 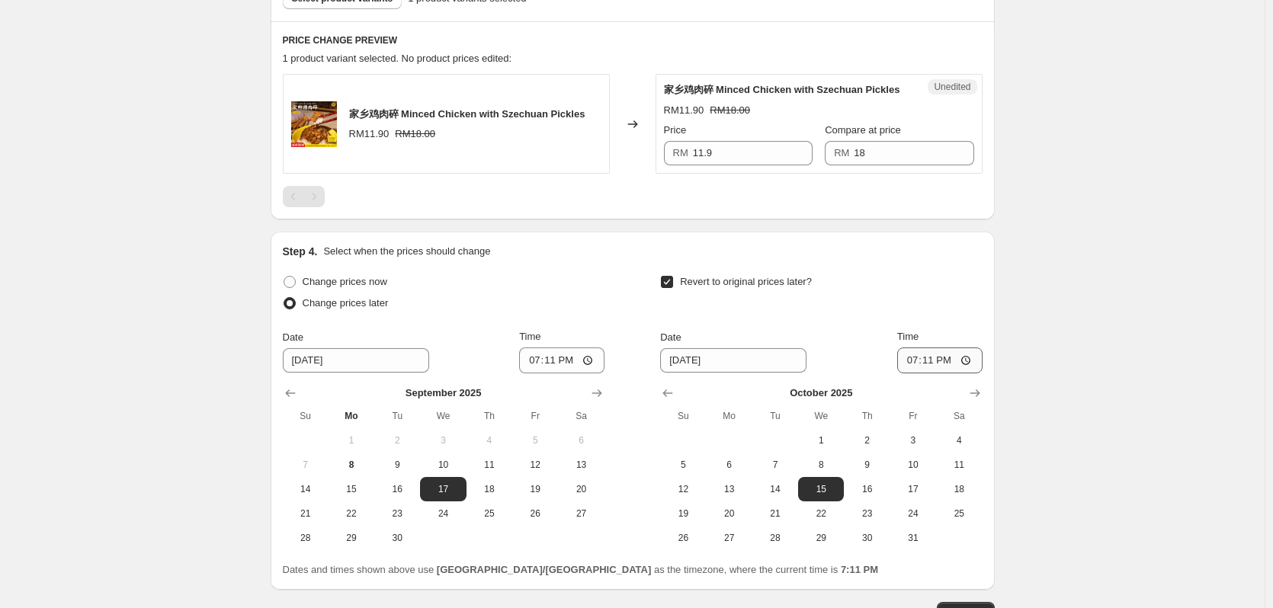 What do you see at coordinates (351, 538) in the screenshot?
I see `button: Monday September 29 2025` at bounding box center [351, 538].